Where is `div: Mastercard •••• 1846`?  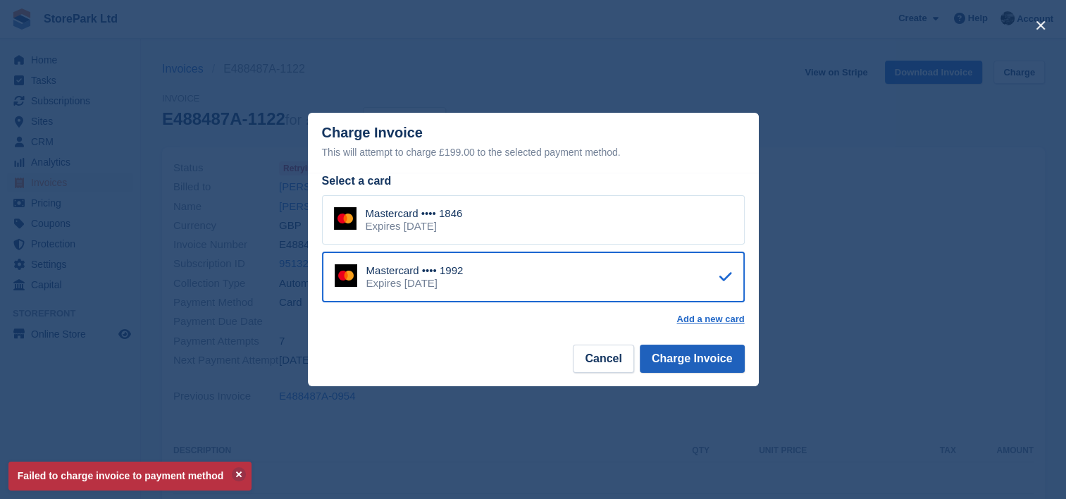 div: Mastercard •••• 1846 is located at coordinates (414, 213).